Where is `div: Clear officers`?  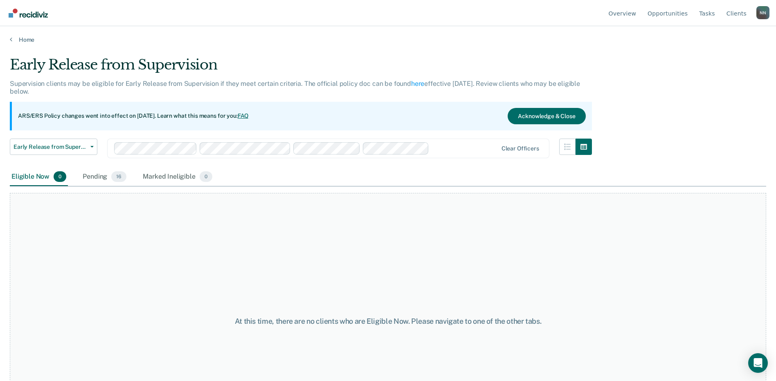 div: Clear officers is located at coordinates (520, 149).